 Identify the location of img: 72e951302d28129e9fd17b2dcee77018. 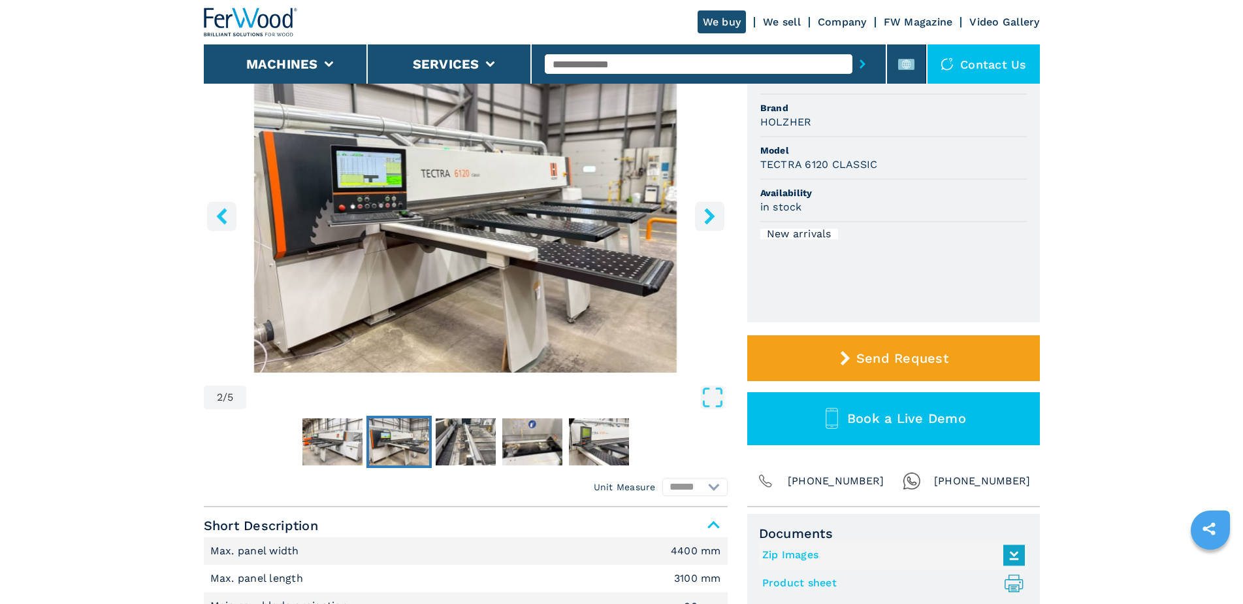
(532, 442).